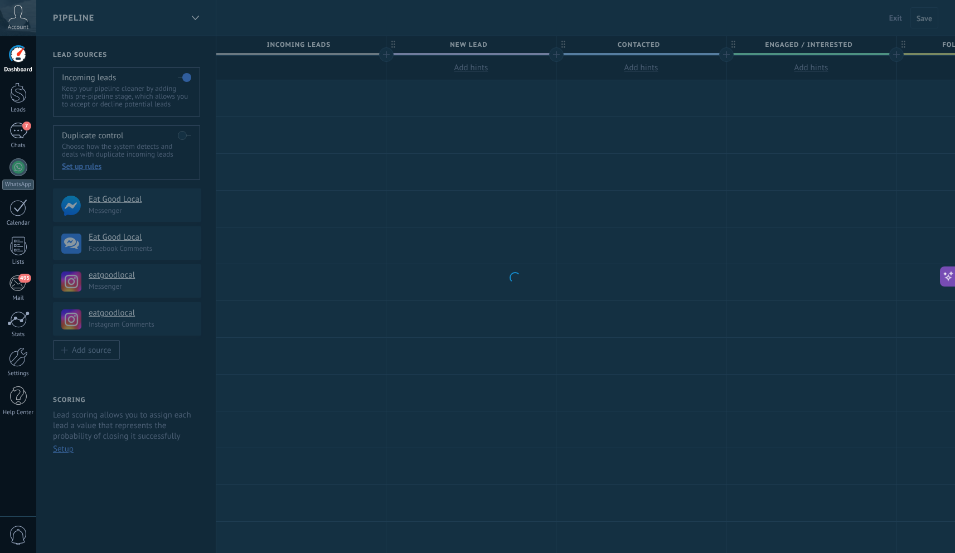 The image size is (955, 553). Describe the element at coordinates (18, 334) in the screenshot. I see `div: Stats` at that location.